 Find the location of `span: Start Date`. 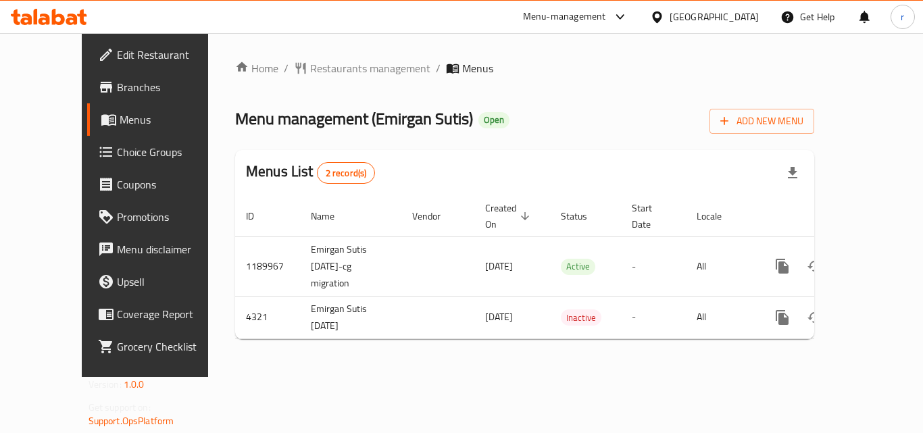

span: Start Date is located at coordinates (650, 216).